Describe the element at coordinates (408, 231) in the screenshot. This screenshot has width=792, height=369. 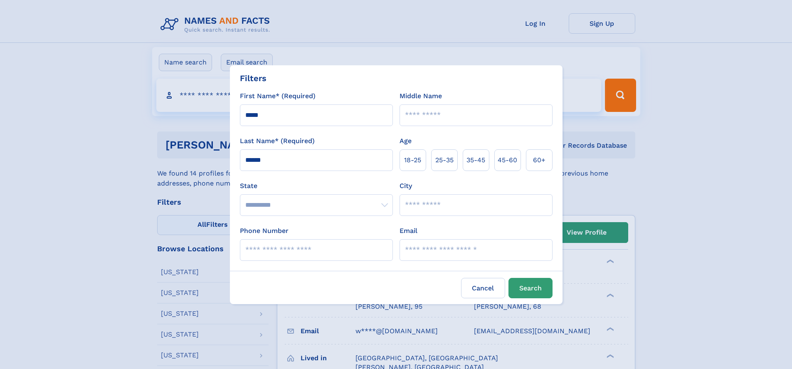
I see `label: Email` at that location.